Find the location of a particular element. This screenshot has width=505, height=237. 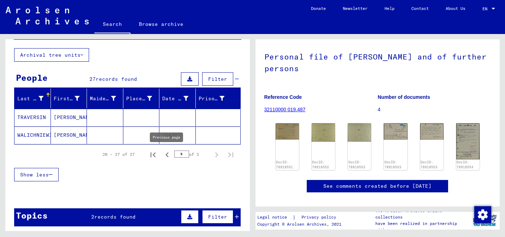

mat-cell: WALICHNIEWICZ is located at coordinates (33, 135).